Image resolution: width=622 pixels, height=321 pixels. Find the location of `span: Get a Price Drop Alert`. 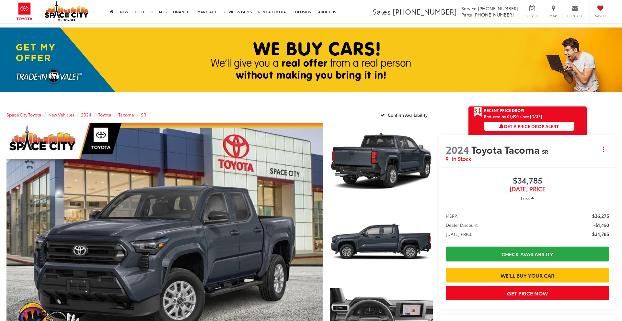

span: Get a Price Drop Alert is located at coordinates (529, 126).